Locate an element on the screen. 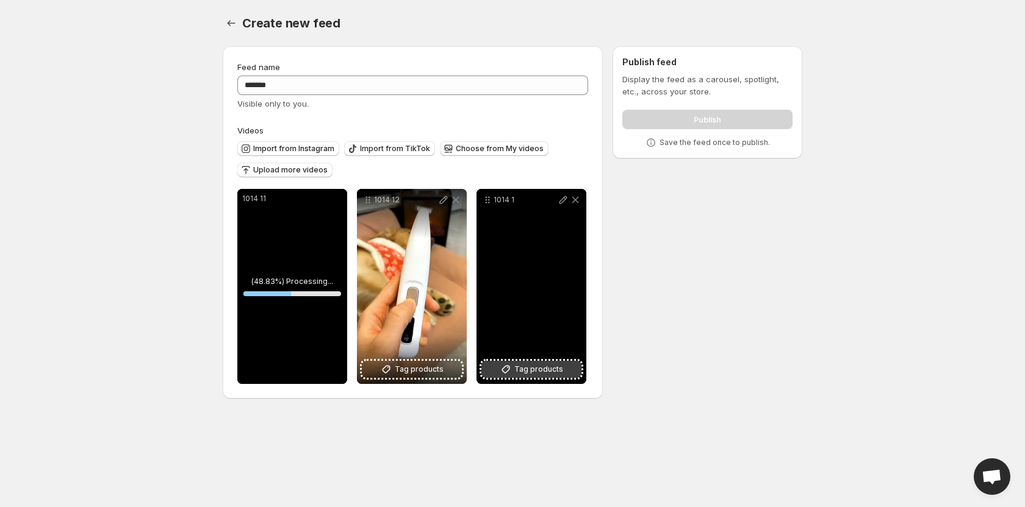 This screenshot has width=1025, height=507. span: Choose from My videos is located at coordinates (500, 149).